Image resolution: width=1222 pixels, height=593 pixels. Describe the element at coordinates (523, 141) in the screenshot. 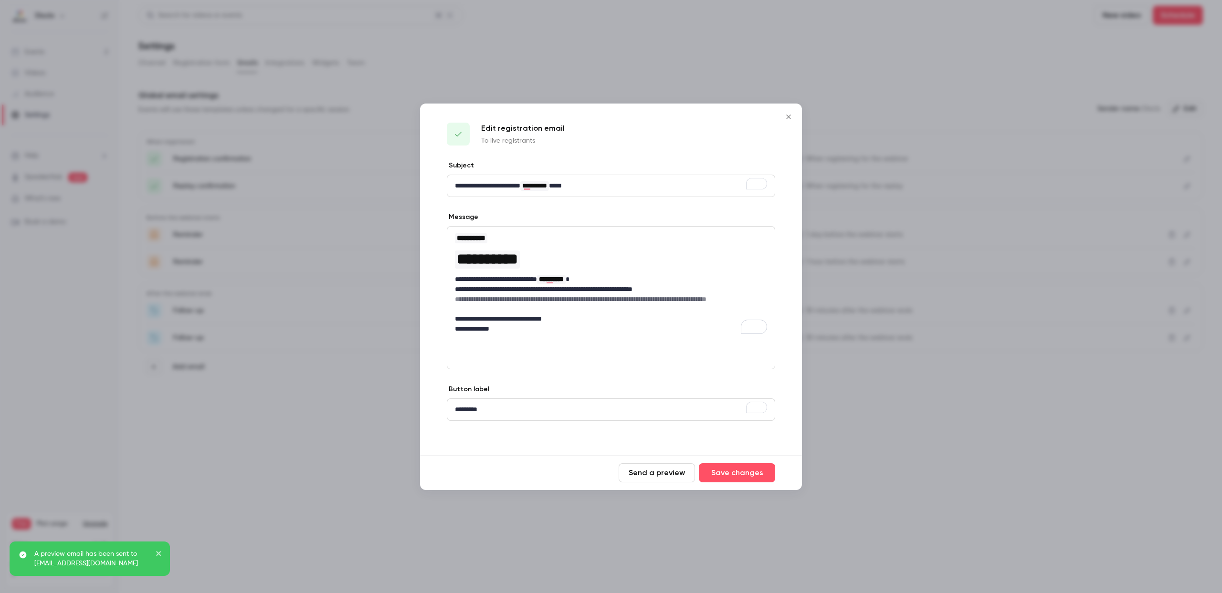

I see `p: To live registrants` at that location.